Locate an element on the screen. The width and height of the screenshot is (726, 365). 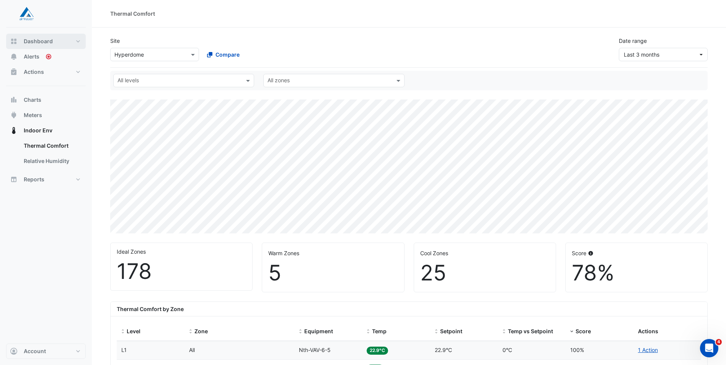
button: Dashboard is located at coordinates (46, 41).